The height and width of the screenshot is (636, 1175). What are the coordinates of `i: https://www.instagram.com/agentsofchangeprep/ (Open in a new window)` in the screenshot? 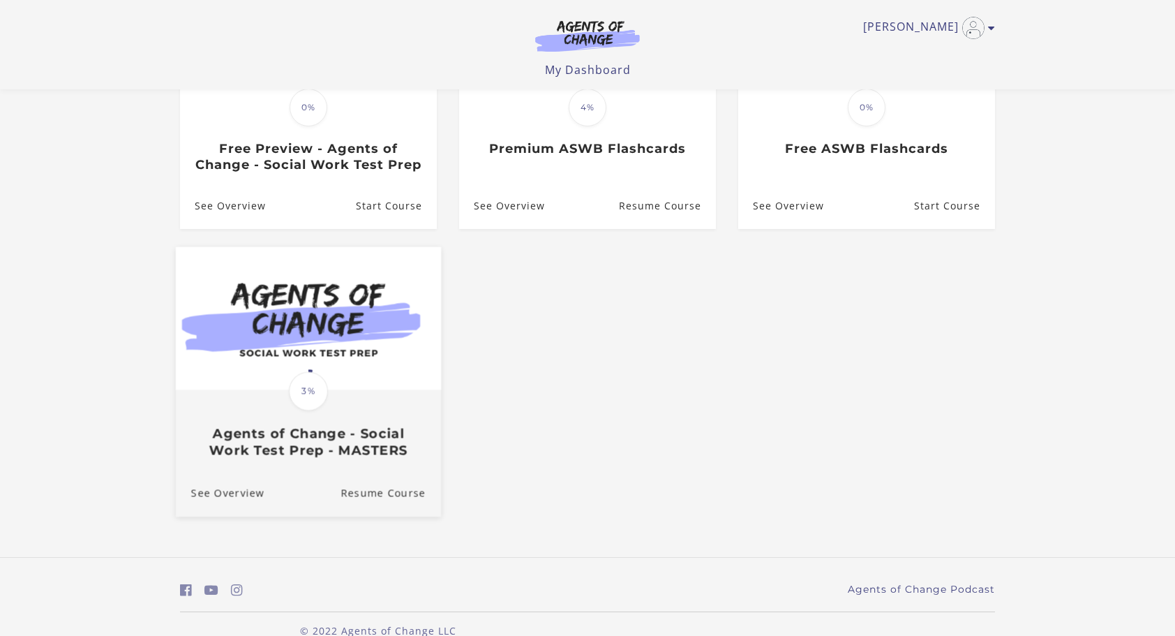 It's located at (237, 590).